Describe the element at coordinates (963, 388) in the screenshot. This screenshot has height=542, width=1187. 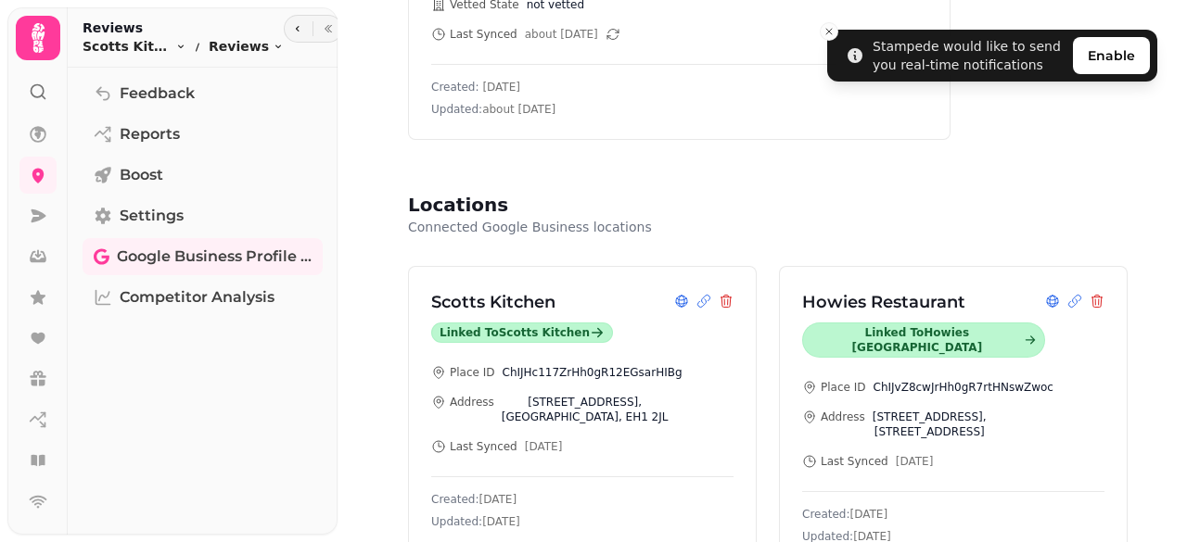
I see `span: ChIJvZ8cwJrHh0gR7rtHNswZwoc` at that location.